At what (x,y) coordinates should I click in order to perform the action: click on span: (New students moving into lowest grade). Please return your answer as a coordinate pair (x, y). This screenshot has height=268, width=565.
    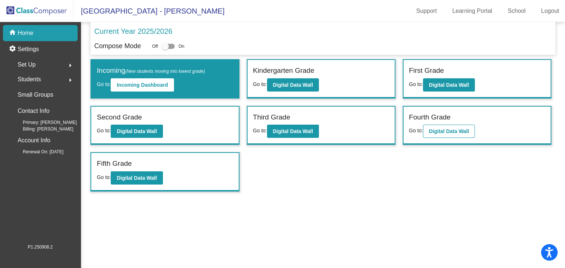
    Looking at the image, I should click on (165, 71).